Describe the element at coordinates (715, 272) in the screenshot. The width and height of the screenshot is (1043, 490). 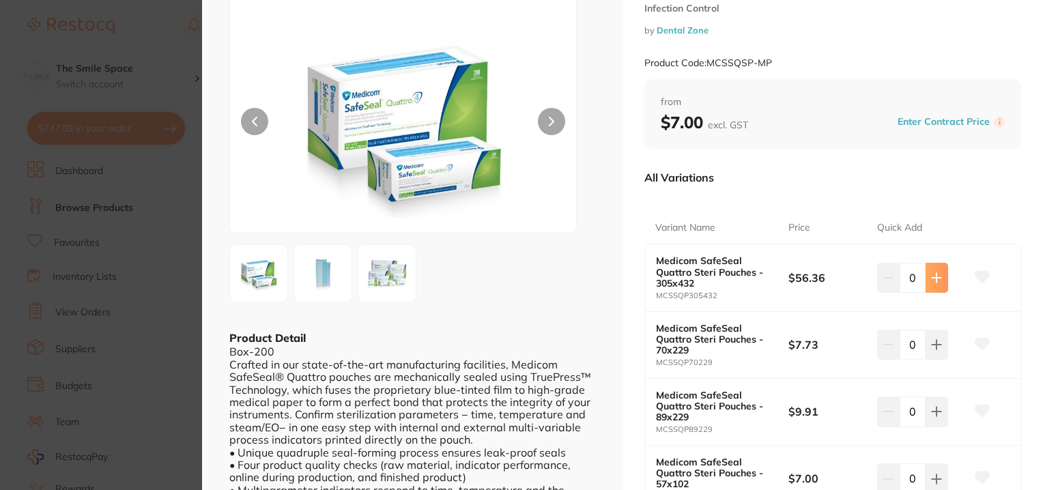
I see `b: Medicom SafeSeal Quattro Steri Pouches - 305x432` at that location.